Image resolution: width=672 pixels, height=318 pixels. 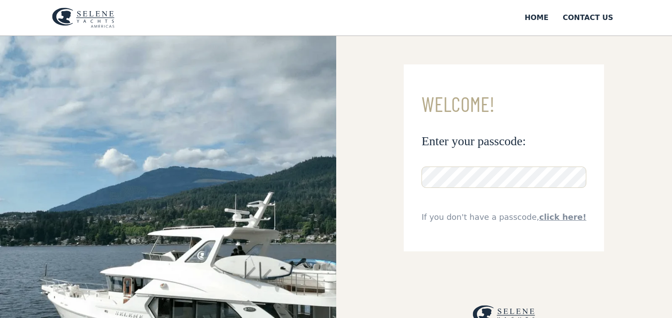 What do you see at coordinates (83, 18) in the screenshot?
I see `img: logo` at bounding box center [83, 18].